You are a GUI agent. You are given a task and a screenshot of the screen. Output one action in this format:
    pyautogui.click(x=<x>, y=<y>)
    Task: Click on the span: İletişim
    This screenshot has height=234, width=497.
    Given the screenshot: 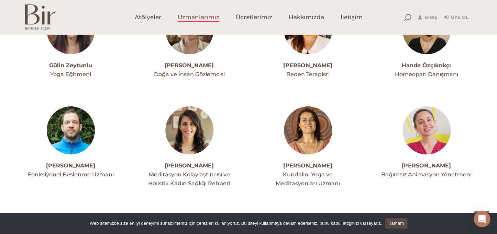 What is the action you would take?
    pyautogui.click(x=352, y=17)
    